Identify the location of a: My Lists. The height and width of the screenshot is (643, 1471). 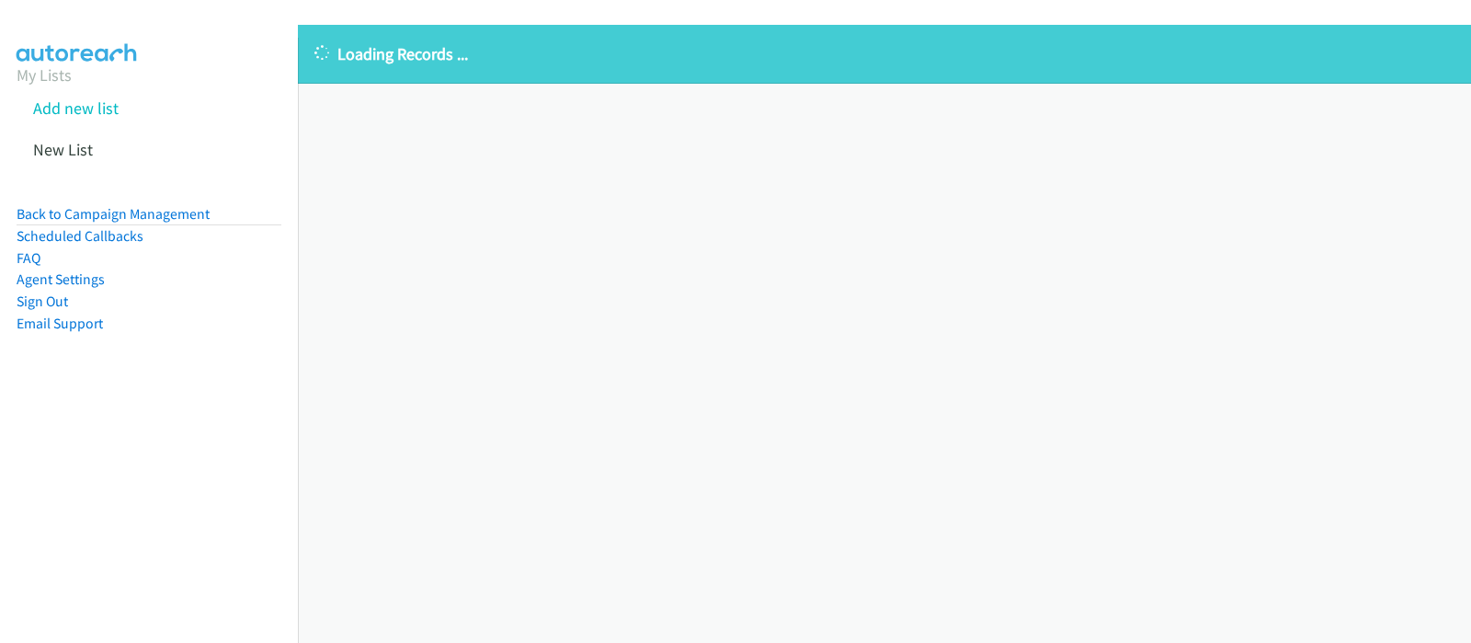
(44, 74).